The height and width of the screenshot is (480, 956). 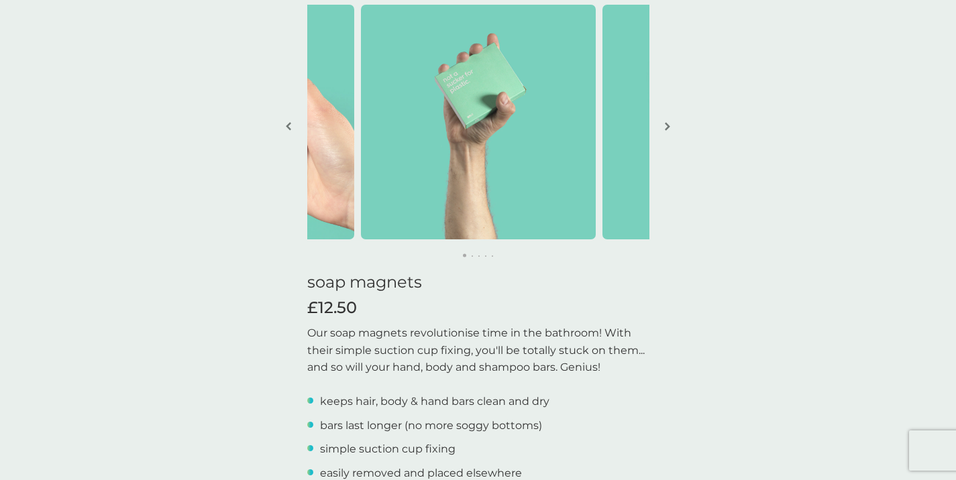 I want to click on p: simple suction cup fixing, so click(x=388, y=449).